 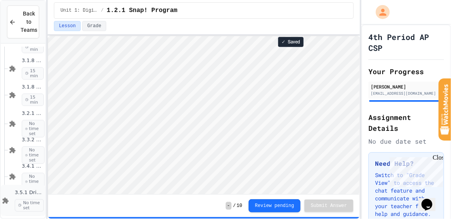 What do you see at coordinates (28, 26) in the screenshot?
I see `div: Chat with us now!Close` at bounding box center [28, 26].